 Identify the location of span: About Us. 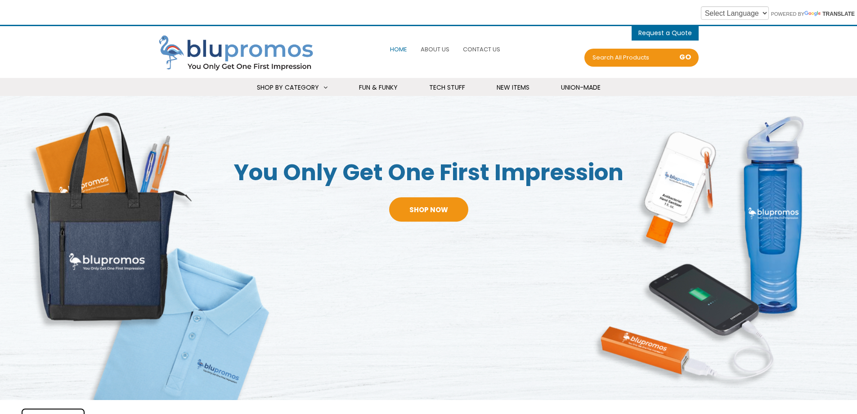
(435, 49).